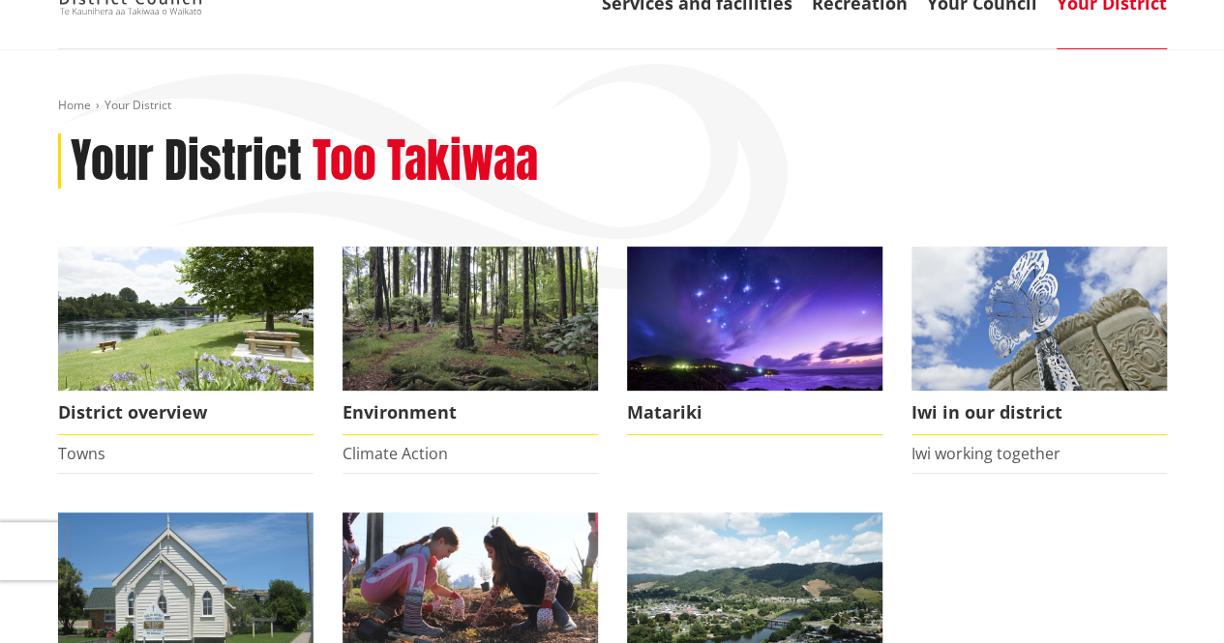  Describe the element at coordinates (186, 413) in the screenshot. I see `span: District overview` at that location.